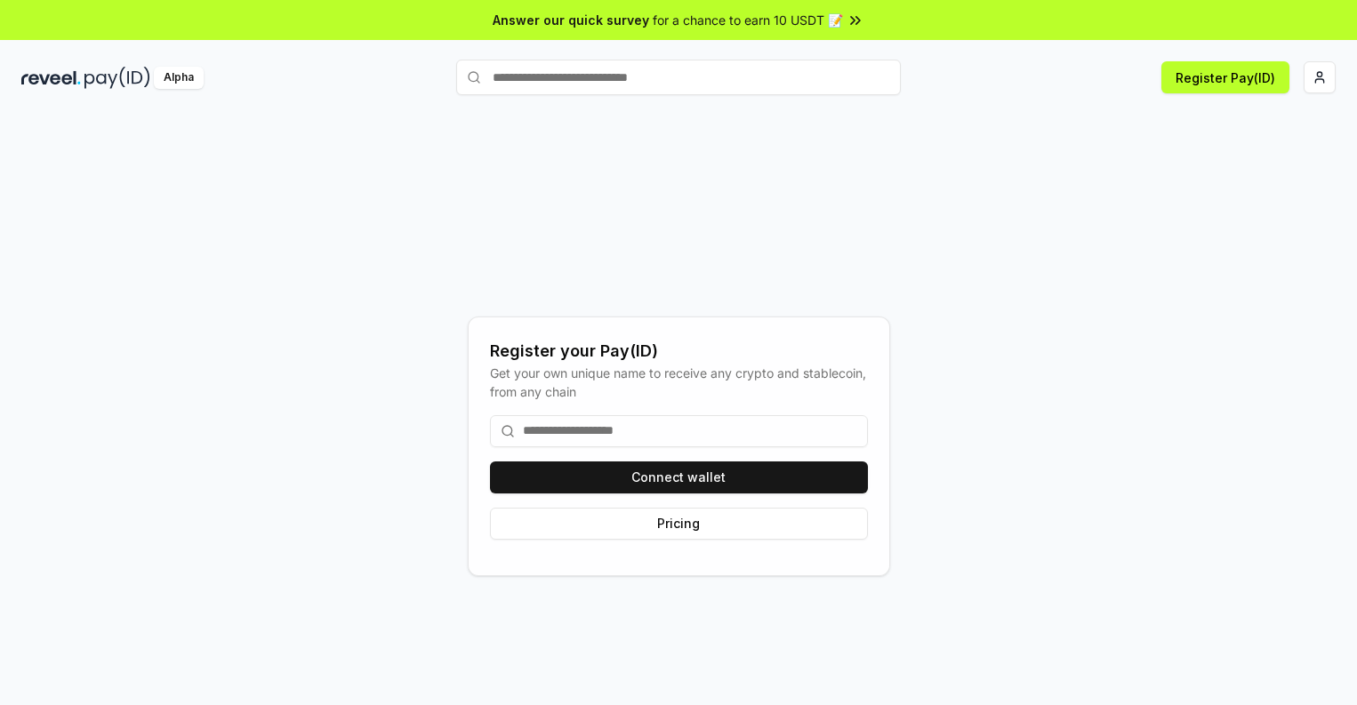  I want to click on img: pay_id, so click(117, 77).